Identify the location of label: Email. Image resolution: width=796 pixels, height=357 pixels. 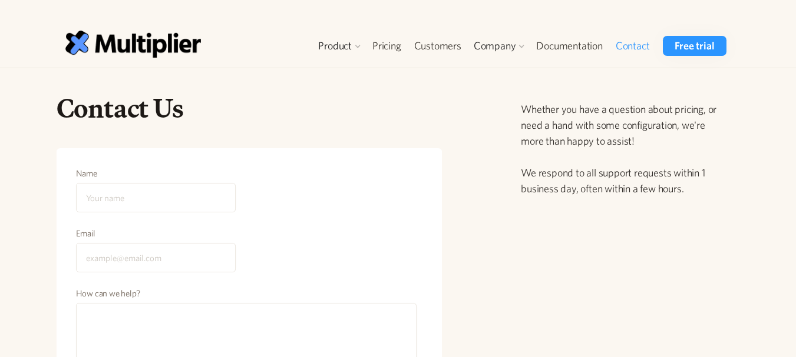
(155, 234).